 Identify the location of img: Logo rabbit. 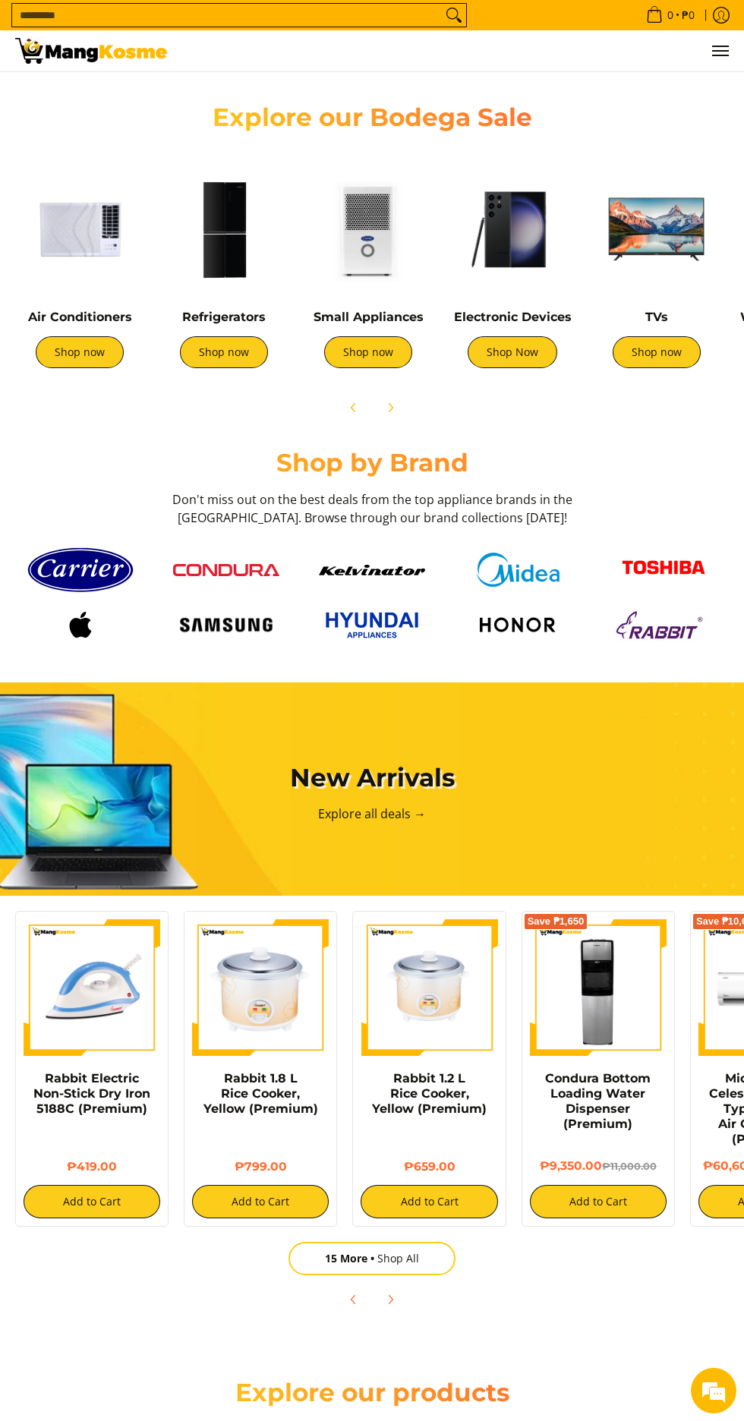
(663, 625).